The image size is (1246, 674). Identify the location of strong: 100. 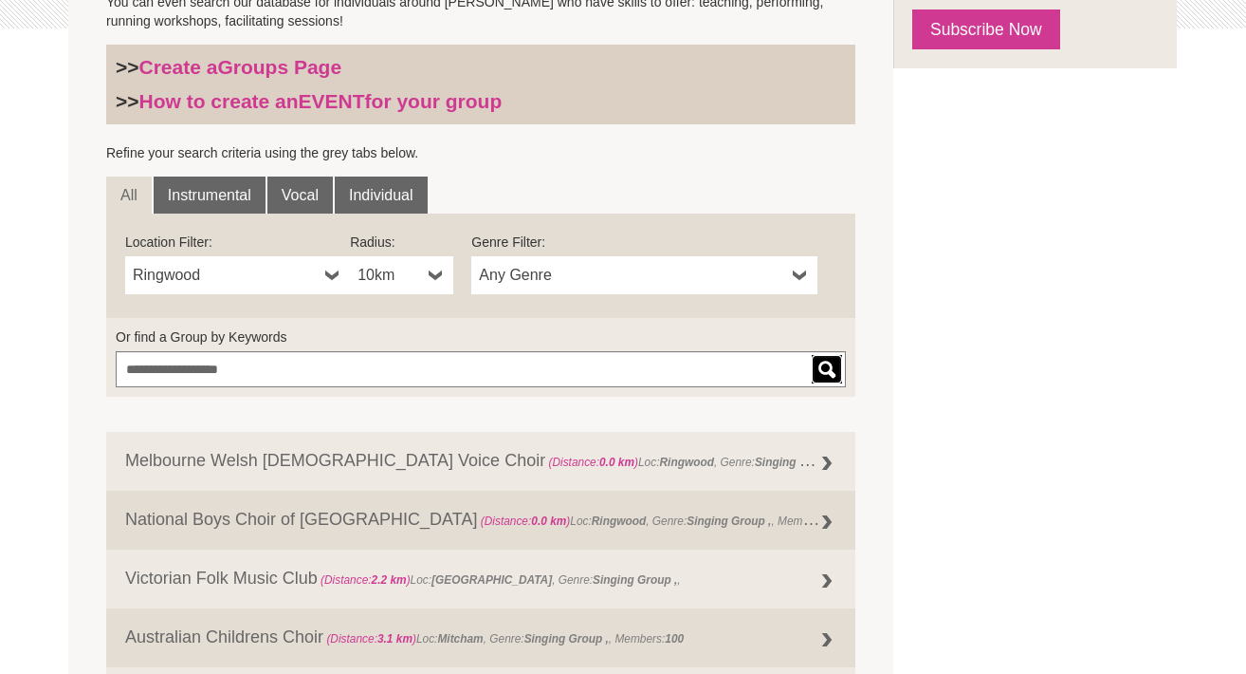
(674, 638).